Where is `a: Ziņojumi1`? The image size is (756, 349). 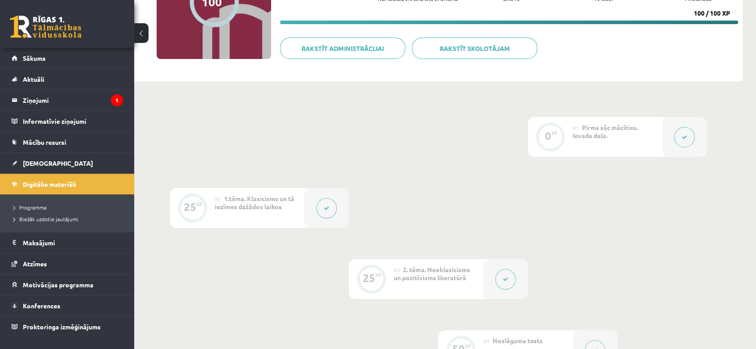 a: Ziņojumi1 is located at coordinates (67, 100).